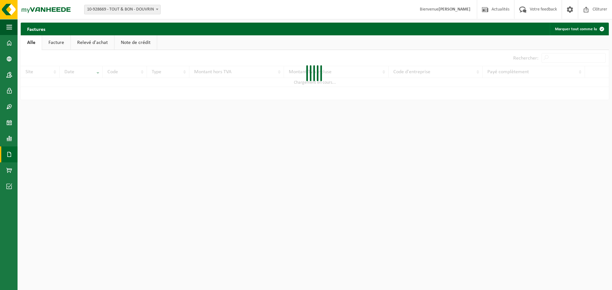 This screenshot has width=612, height=290. I want to click on a: Relevé d'achat, so click(92, 43).